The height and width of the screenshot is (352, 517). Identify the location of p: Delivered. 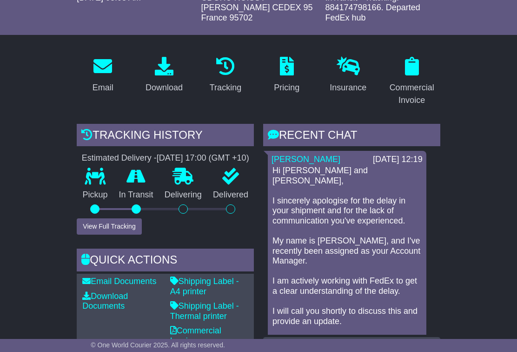
(231, 195).